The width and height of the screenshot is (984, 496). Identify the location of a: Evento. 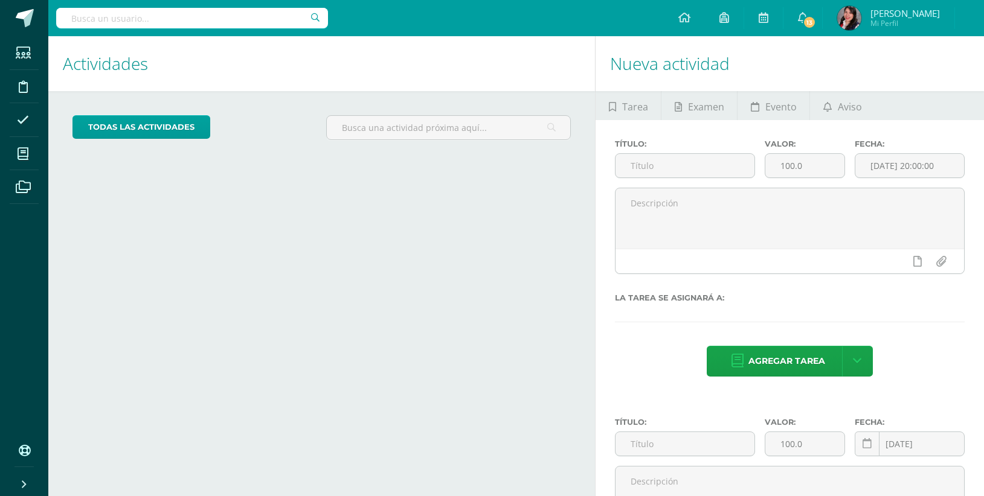
(773, 106).